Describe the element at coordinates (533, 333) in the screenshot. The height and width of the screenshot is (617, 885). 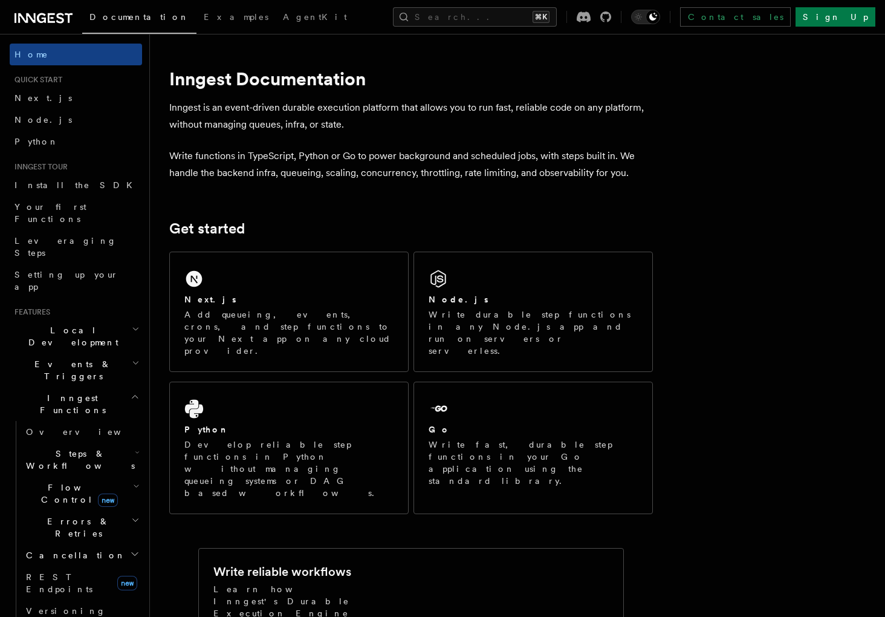
I see `p: Write durable step functions in any Node.js app and run on servers or serverless.` at that location.